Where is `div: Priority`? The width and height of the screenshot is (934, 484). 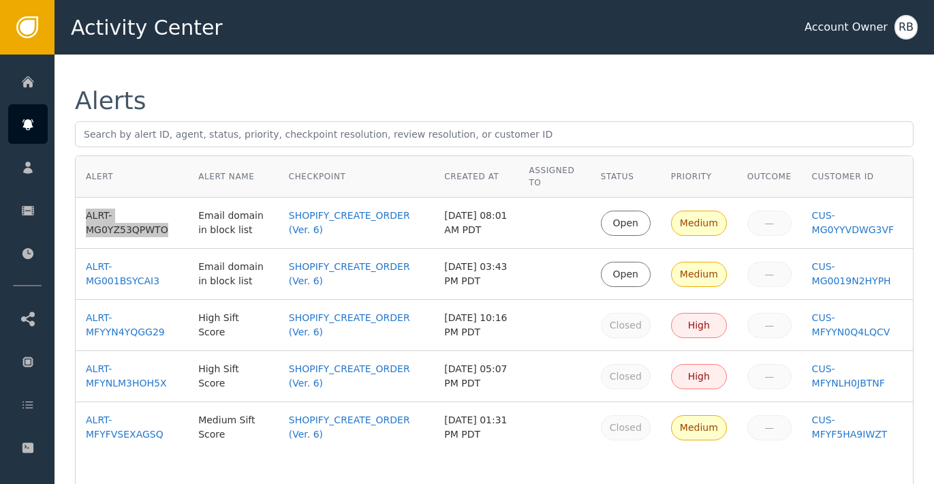 div: Priority is located at coordinates (699, 176).